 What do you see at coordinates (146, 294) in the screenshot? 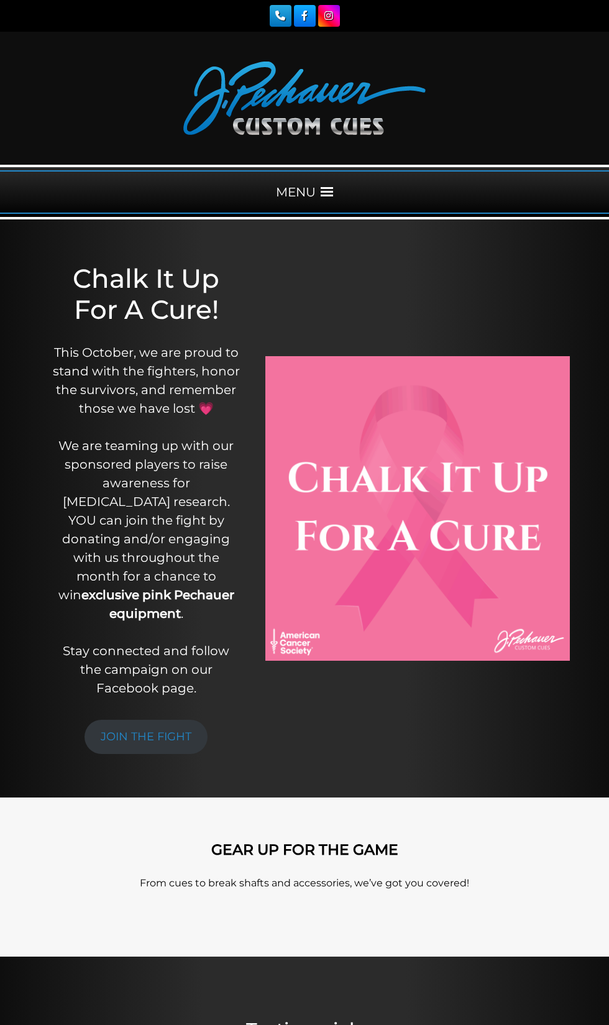
I see `h1: Chalk It Up For A Cure!` at bounding box center [146, 294].